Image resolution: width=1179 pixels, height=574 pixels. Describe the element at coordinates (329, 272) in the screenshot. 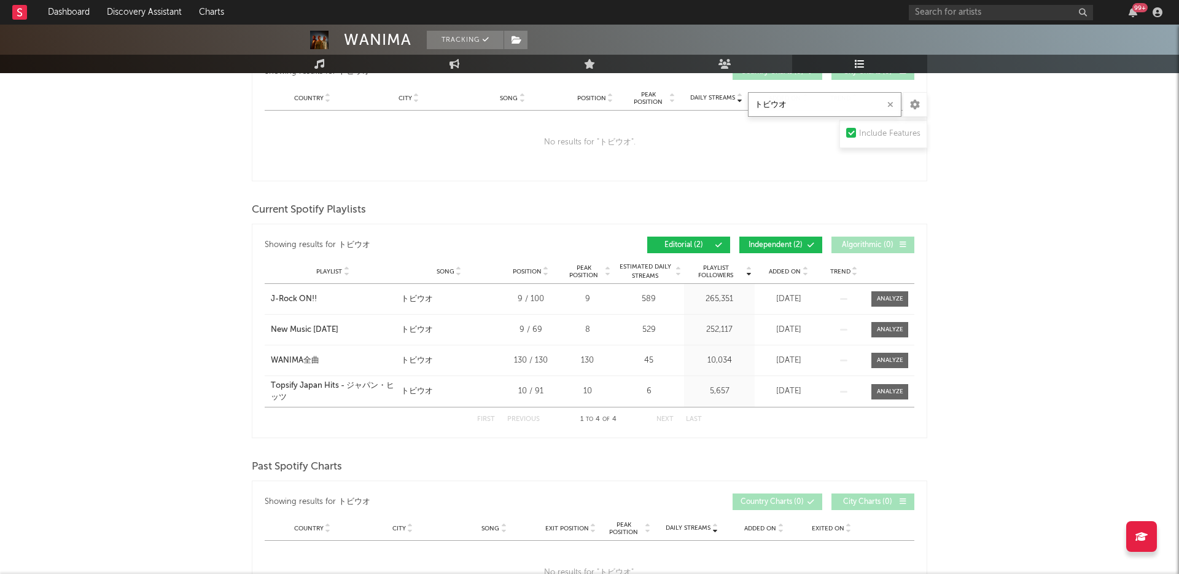

I see `span: Playlist` at that location.